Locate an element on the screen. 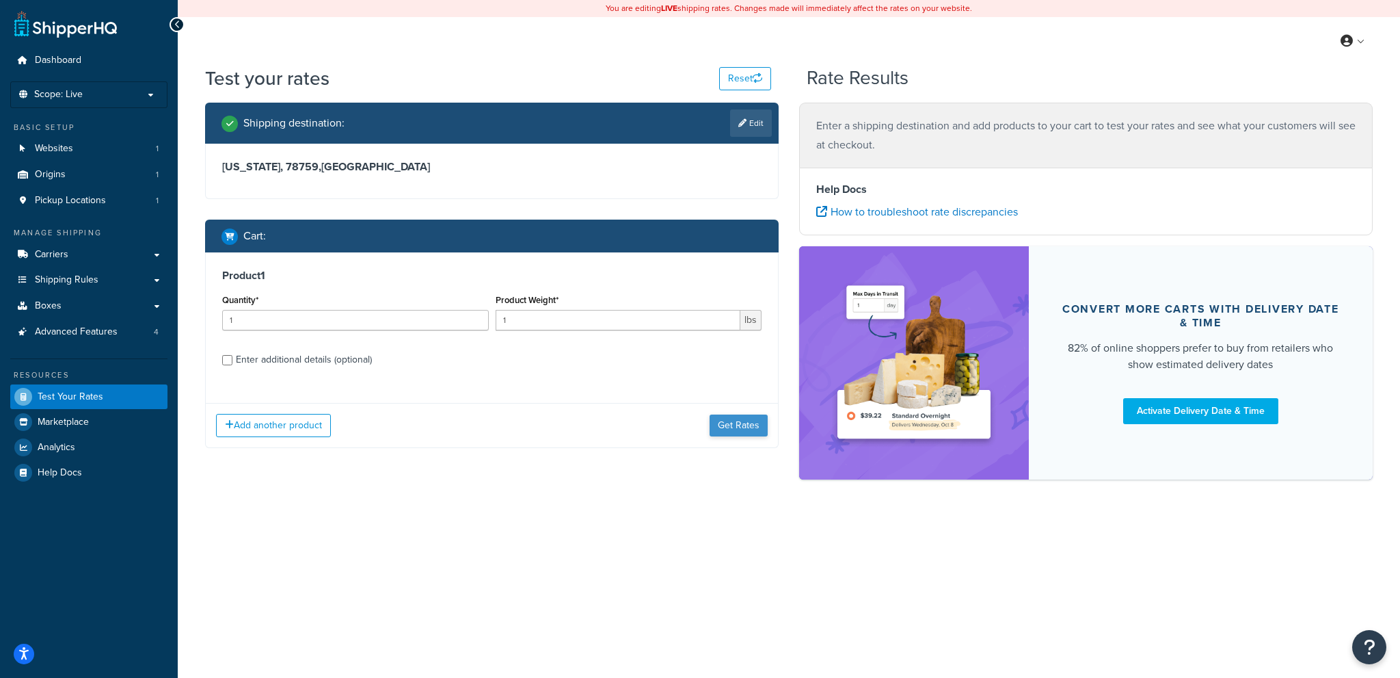 Image resolution: width=1400 pixels, height=678 pixels. h2: Cart : is located at coordinates (254, 236).